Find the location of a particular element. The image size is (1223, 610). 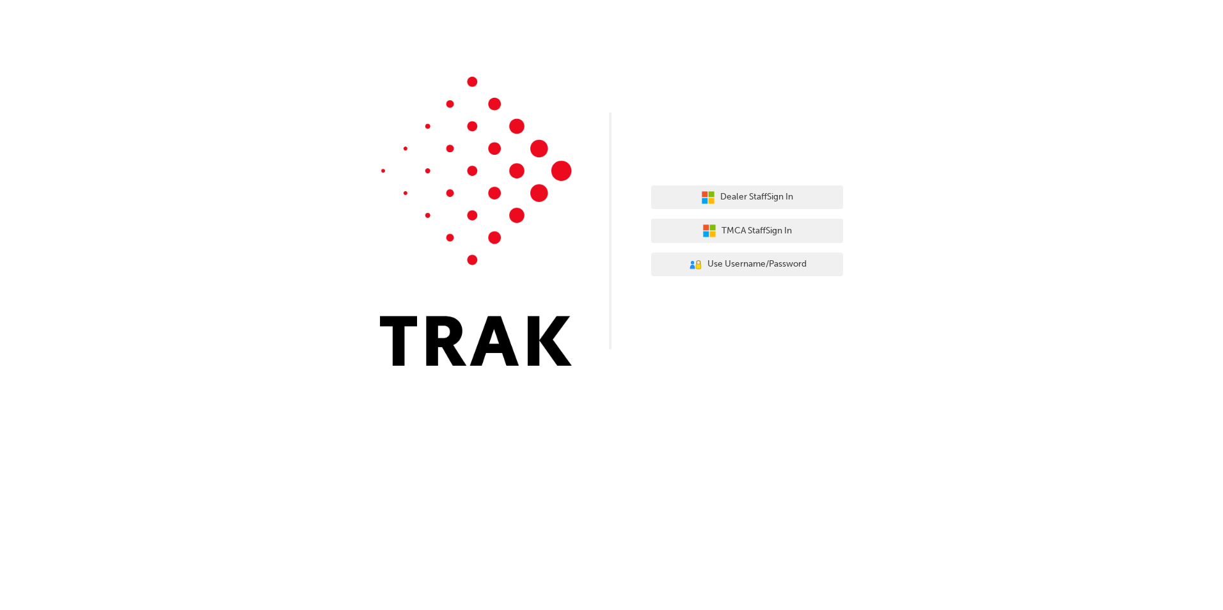

span: Dealer Staff Sign In is located at coordinates (756, 197).